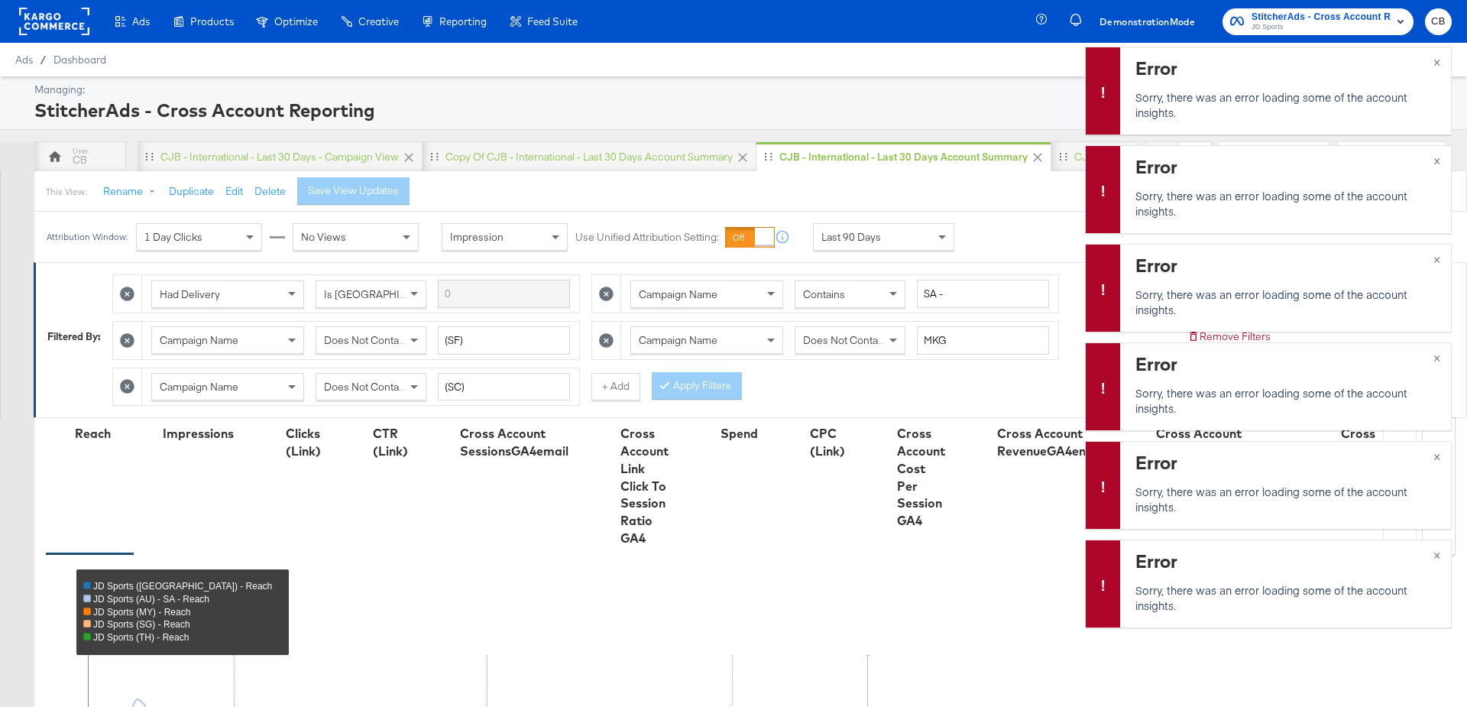 The width and height of the screenshot is (1467, 707). Describe the element at coordinates (823, 294) in the screenshot. I see `span: Contains` at that location.